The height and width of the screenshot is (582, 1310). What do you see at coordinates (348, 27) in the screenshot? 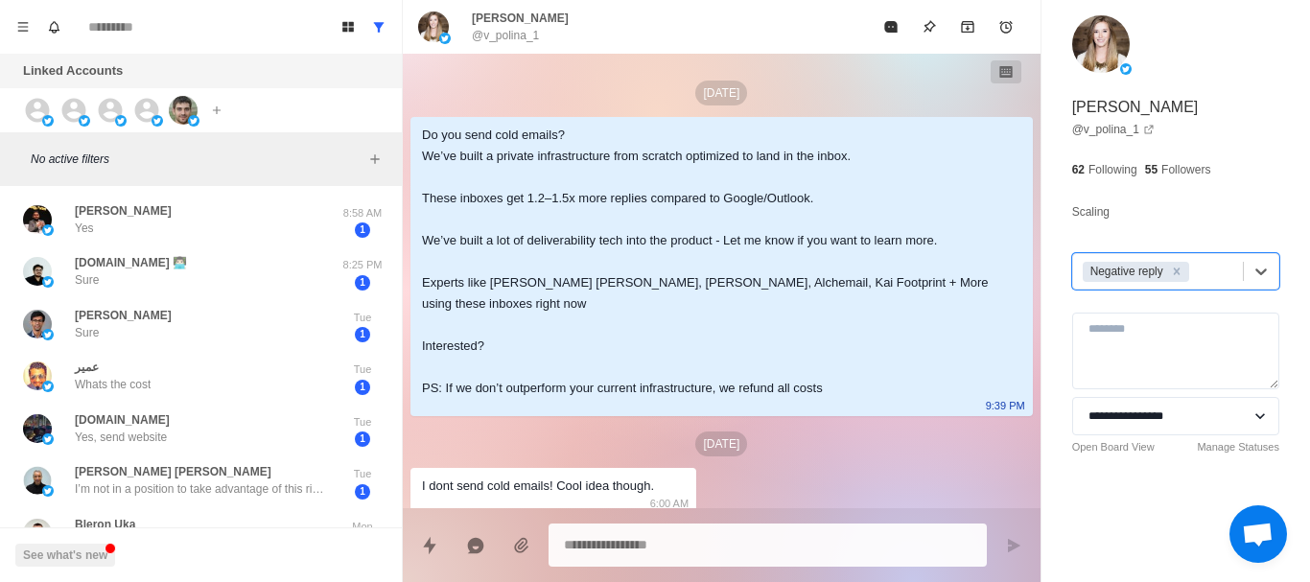
I see `button: Board View` at bounding box center [348, 27].